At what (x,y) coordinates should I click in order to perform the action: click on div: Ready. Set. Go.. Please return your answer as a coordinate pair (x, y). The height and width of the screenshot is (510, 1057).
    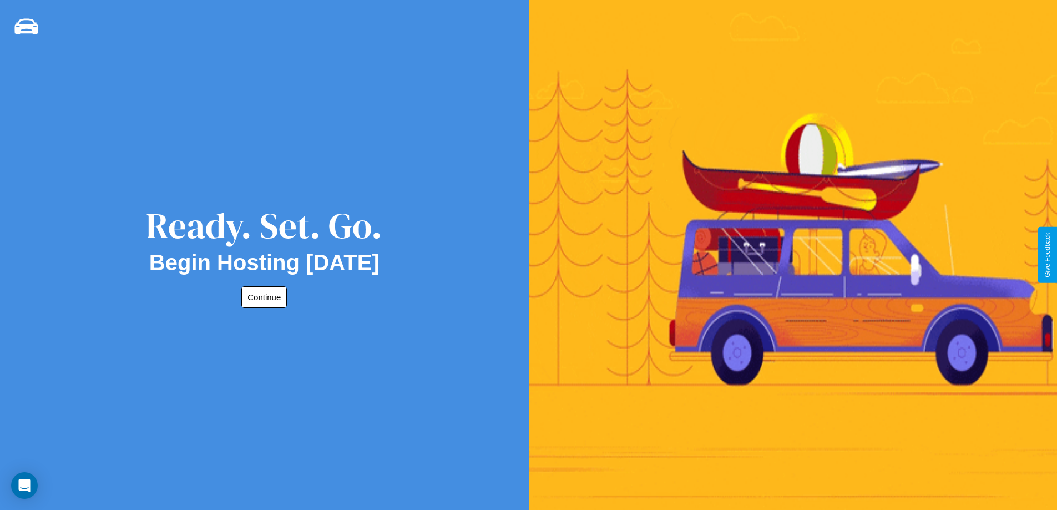
    Looking at the image, I should click on (264, 225).